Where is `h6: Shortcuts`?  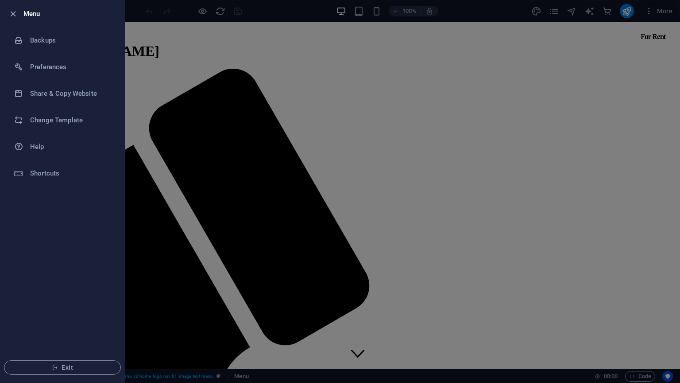 h6: Shortcuts is located at coordinates (71, 173).